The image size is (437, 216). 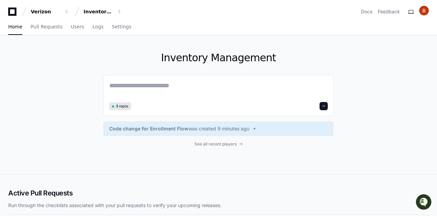 What do you see at coordinates (121, 27) in the screenshot?
I see `span: Settings` at bounding box center [121, 27].